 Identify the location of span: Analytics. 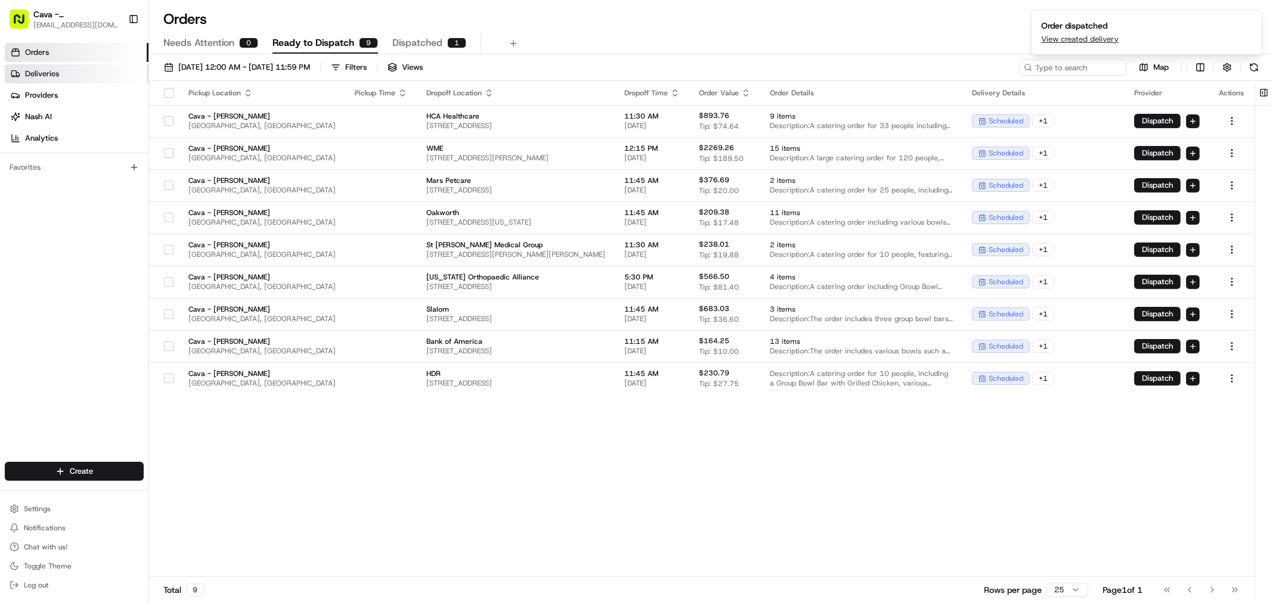
(41, 138).